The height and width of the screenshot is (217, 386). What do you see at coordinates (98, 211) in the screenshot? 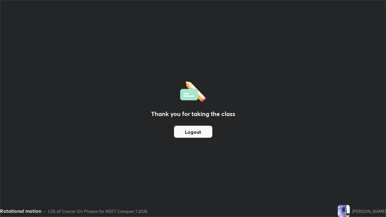
I see `div: L55 of Course On Physics for NEET Conquer 1 2026` at bounding box center [98, 211].